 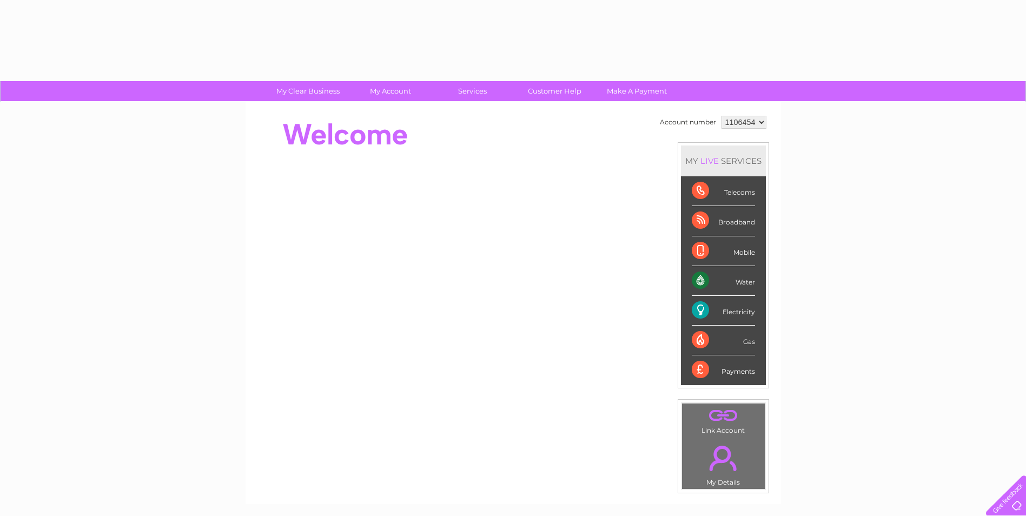 I want to click on a: Services, so click(x=472, y=91).